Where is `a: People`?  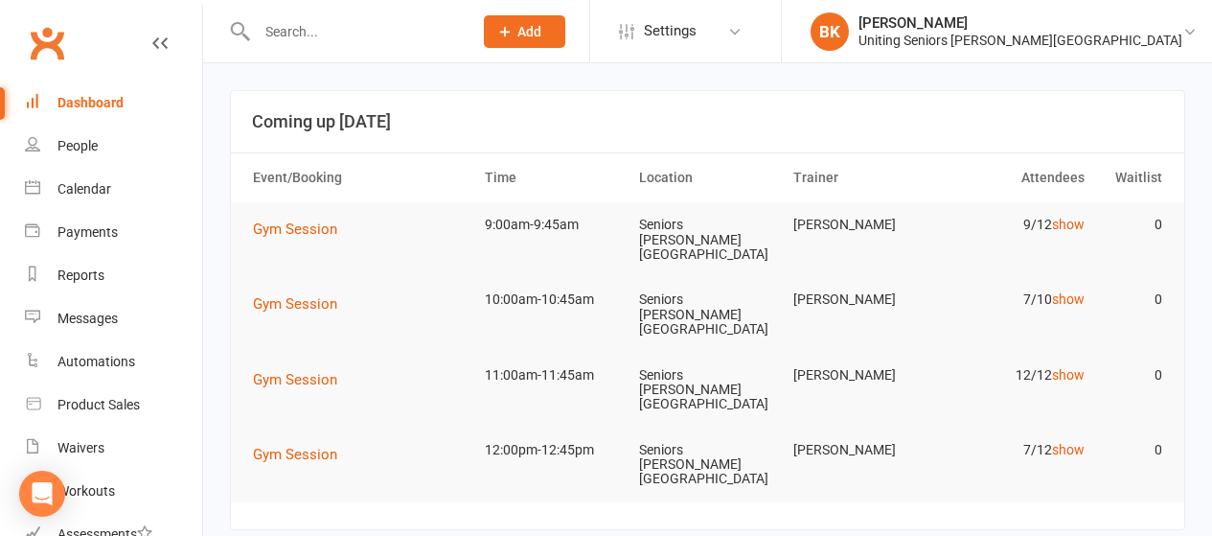
a: People is located at coordinates (113, 146).